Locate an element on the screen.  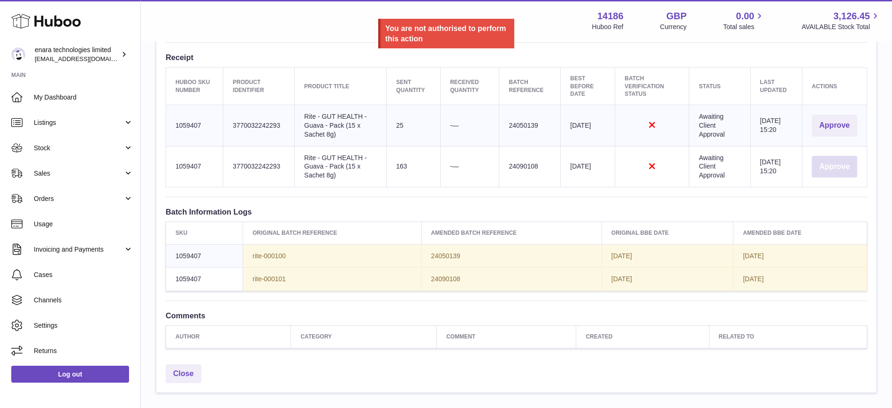
th: Best Before Date is located at coordinates (588, 86).